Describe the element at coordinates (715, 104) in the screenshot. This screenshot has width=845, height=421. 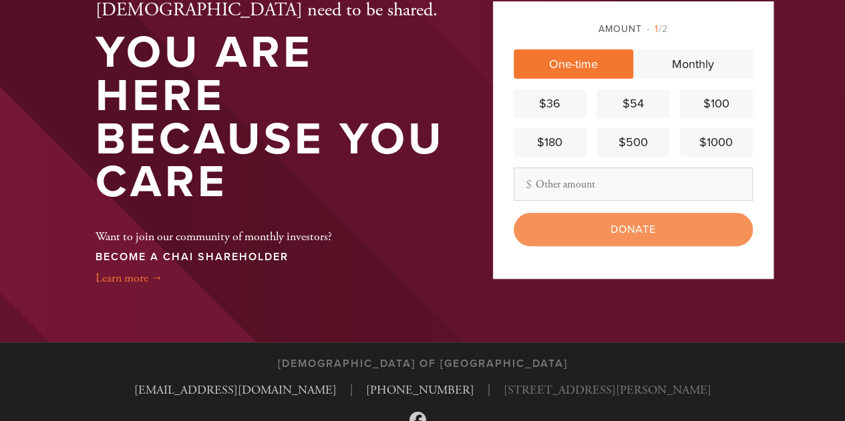
I see `a: $100` at that location.